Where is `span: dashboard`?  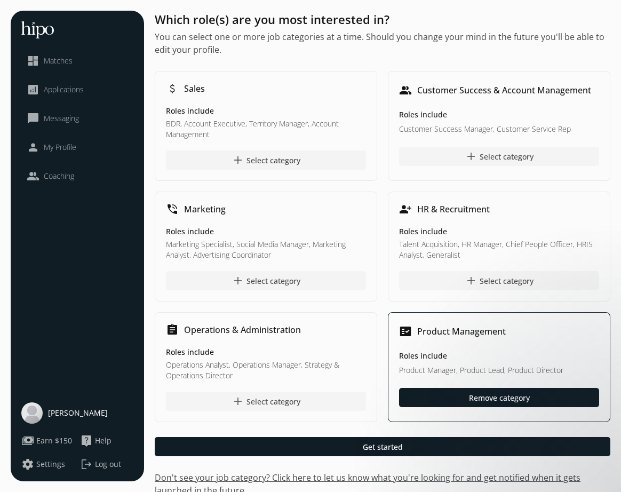 span: dashboard is located at coordinates (33, 61).